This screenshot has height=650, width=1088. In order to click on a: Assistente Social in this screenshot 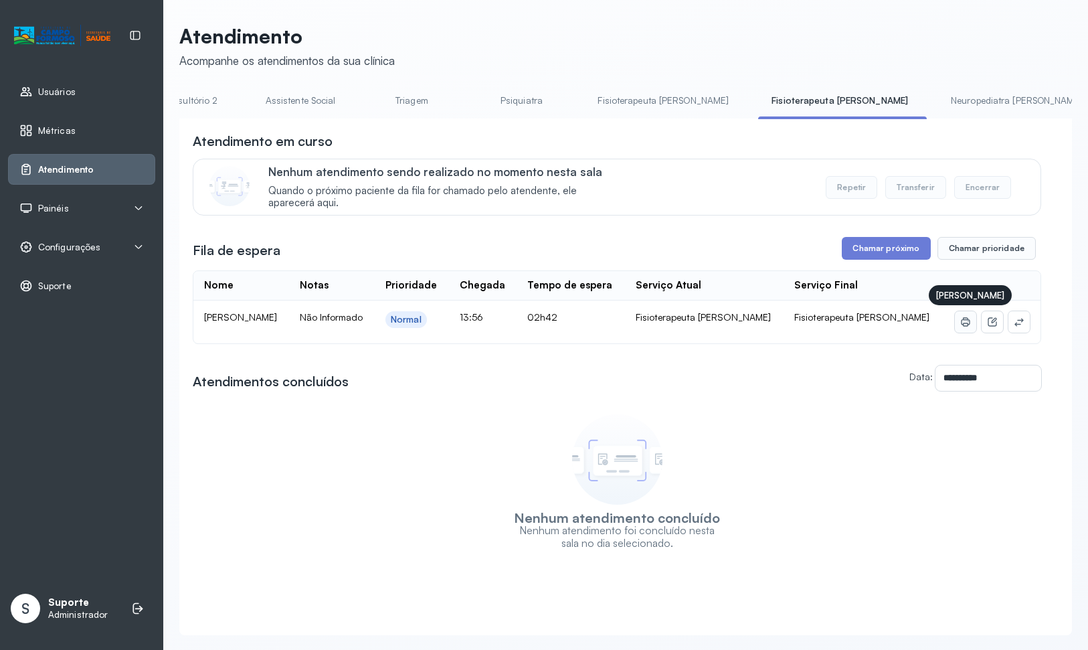, I will do `click(300, 100)`.